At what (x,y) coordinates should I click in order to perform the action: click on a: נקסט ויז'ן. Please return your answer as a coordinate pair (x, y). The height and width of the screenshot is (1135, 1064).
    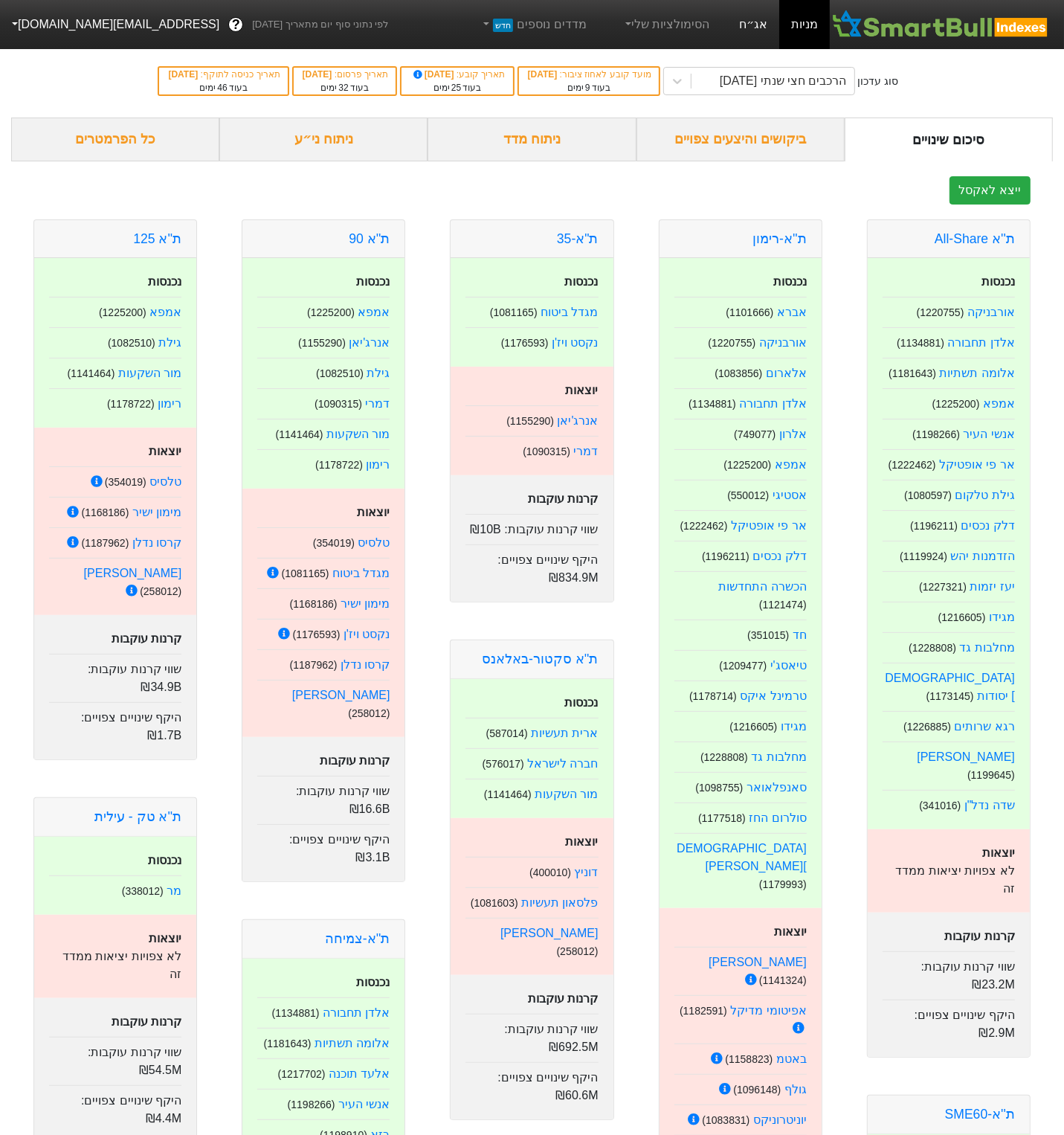
    Looking at the image, I should click on (575, 342).